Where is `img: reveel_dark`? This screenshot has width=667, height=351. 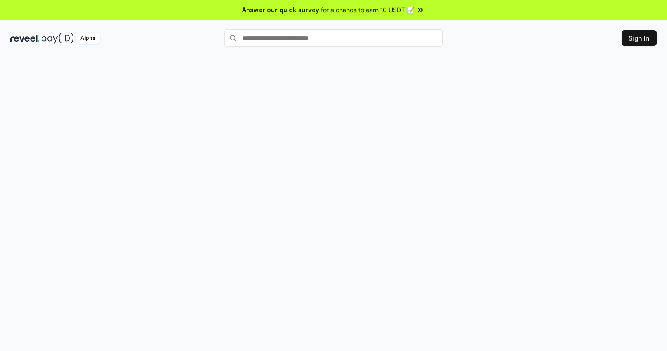
img: reveel_dark is located at coordinates (25, 38).